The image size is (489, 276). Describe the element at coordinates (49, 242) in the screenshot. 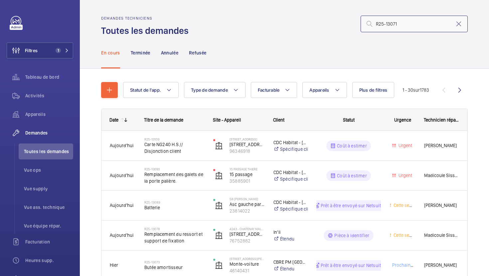

I see `span: Facturation` at that location.